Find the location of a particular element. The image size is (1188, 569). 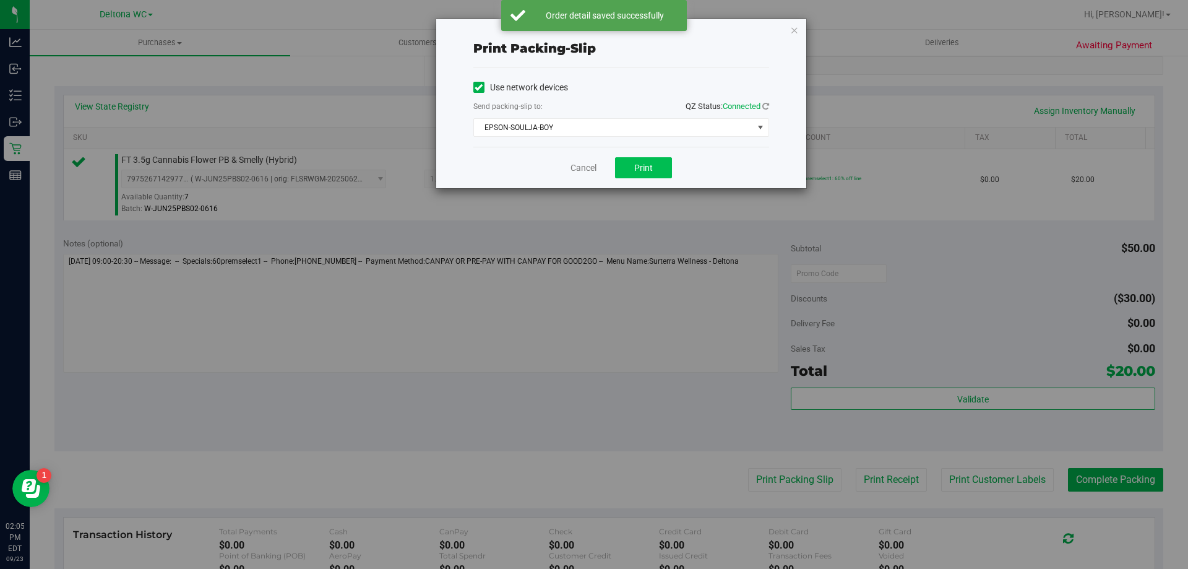

span: 1 is located at coordinates (7, 7).